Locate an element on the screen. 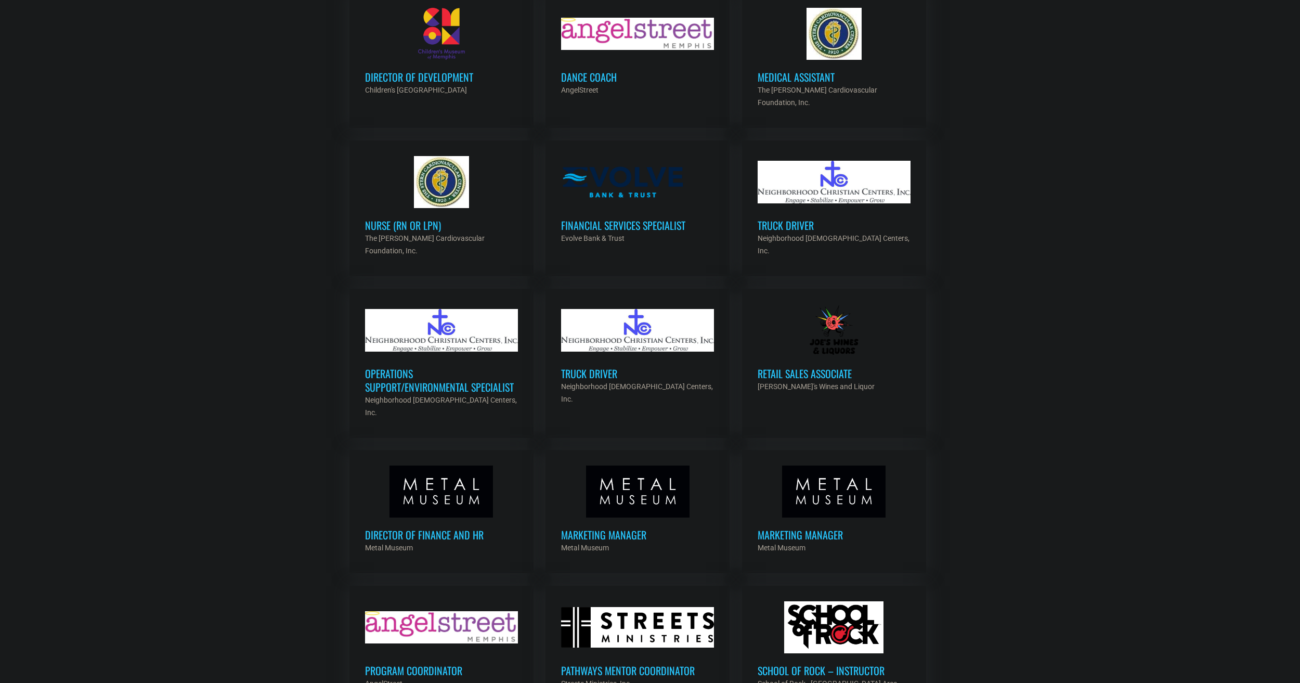 The image size is (1300, 683). h3: Director of Finance and HR is located at coordinates (441, 534).